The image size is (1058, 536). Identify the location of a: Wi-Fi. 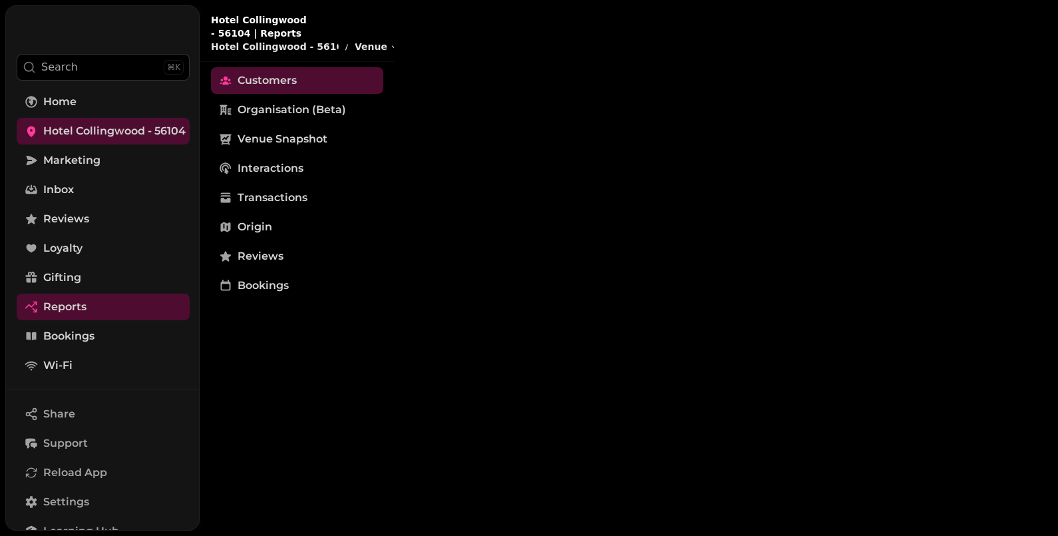
(103, 365).